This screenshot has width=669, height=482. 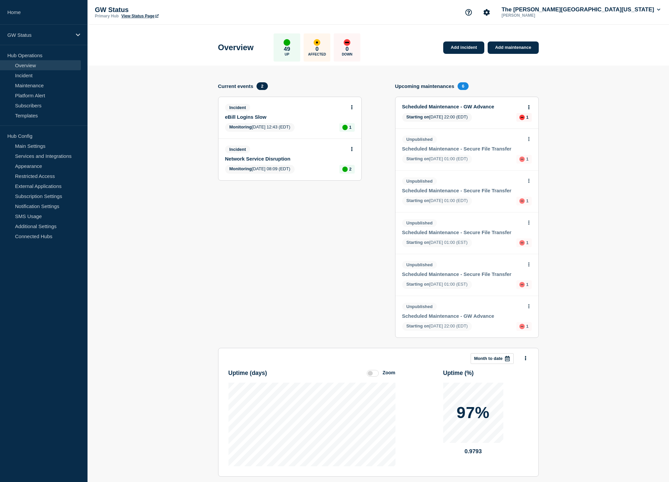 I want to click on span: 2, so click(x=262, y=86).